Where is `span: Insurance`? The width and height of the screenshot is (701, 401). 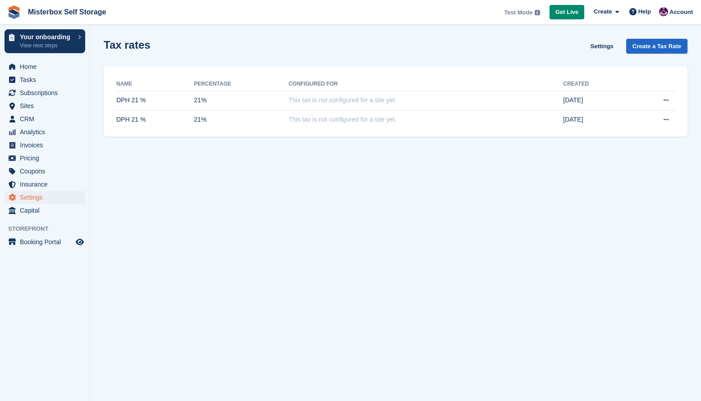
span: Insurance is located at coordinates (47, 185).